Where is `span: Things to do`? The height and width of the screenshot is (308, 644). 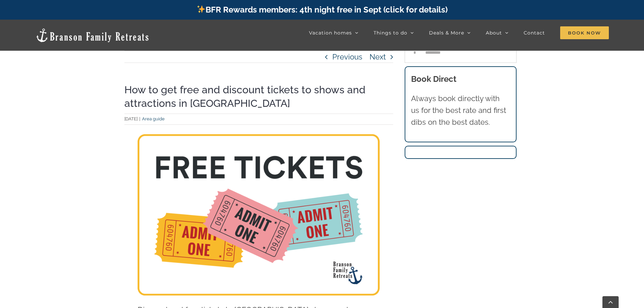 span: Things to do is located at coordinates (390, 33).